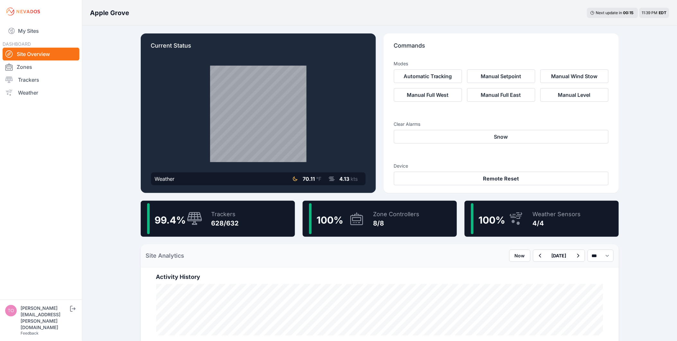 The image size is (677, 341). What do you see at coordinates (629, 13) in the screenshot?
I see `div: 00 : 15` at bounding box center [629, 13].